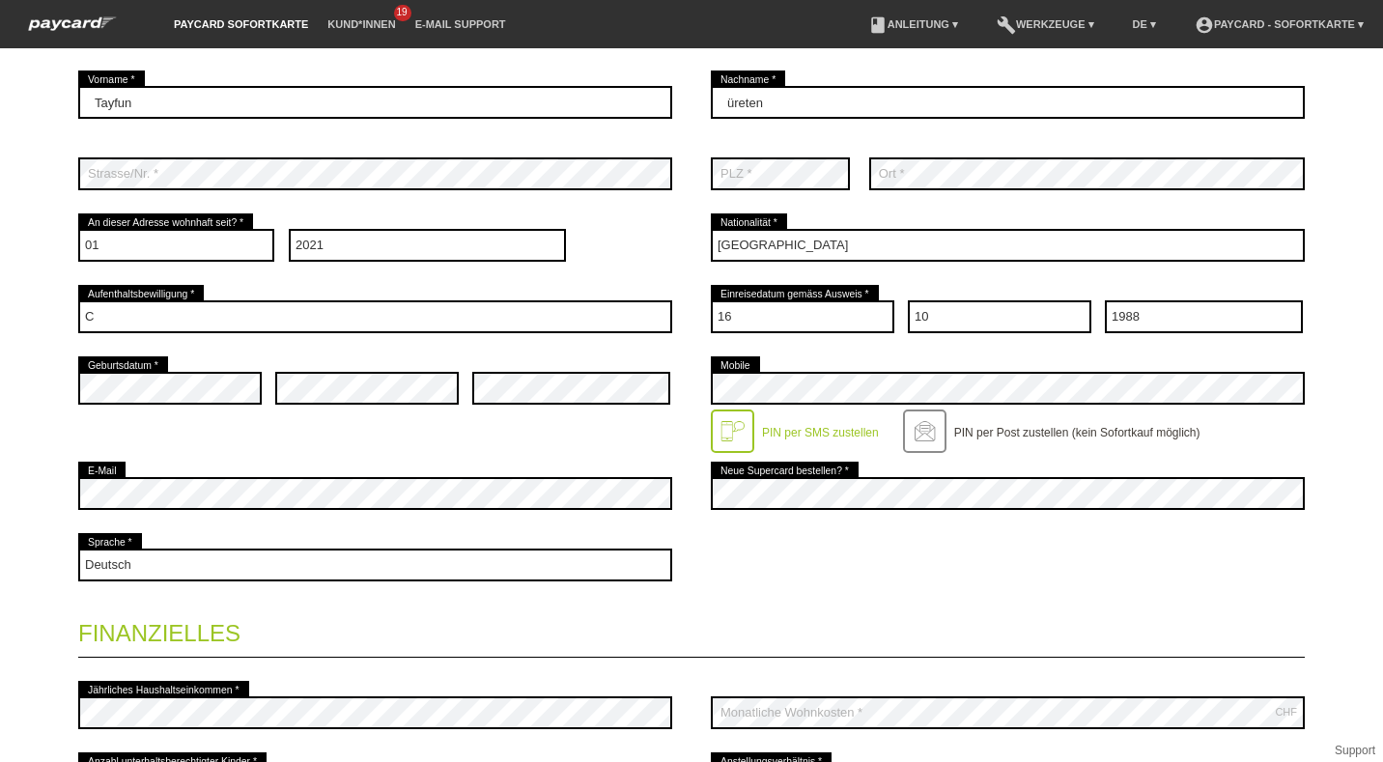 Image resolution: width=1383 pixels, height=762 pixels. I want to click on a: Kund*innen, so click(361, 24).